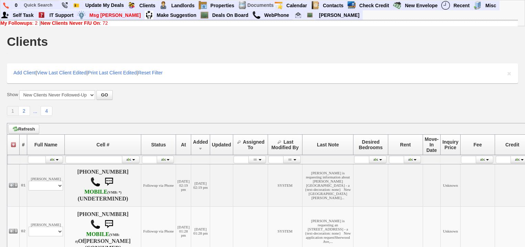 This screenshot has width=525, height=247. What do you see at coordinates (81, 15) in the screenshot?
I see `img: money.png` at bounding box center [81, 15].